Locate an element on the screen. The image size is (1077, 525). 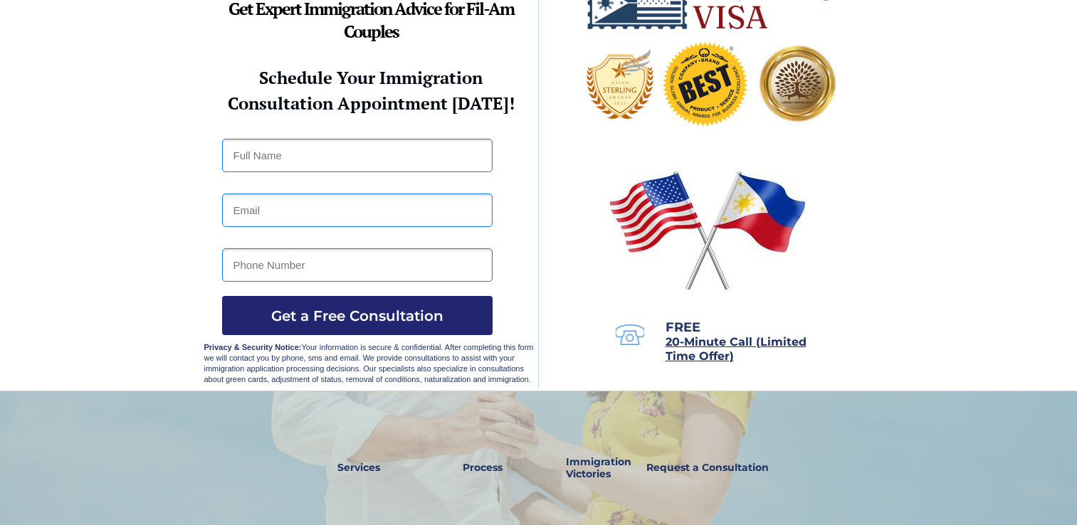
a: Services is located at coordinates (359, 468).